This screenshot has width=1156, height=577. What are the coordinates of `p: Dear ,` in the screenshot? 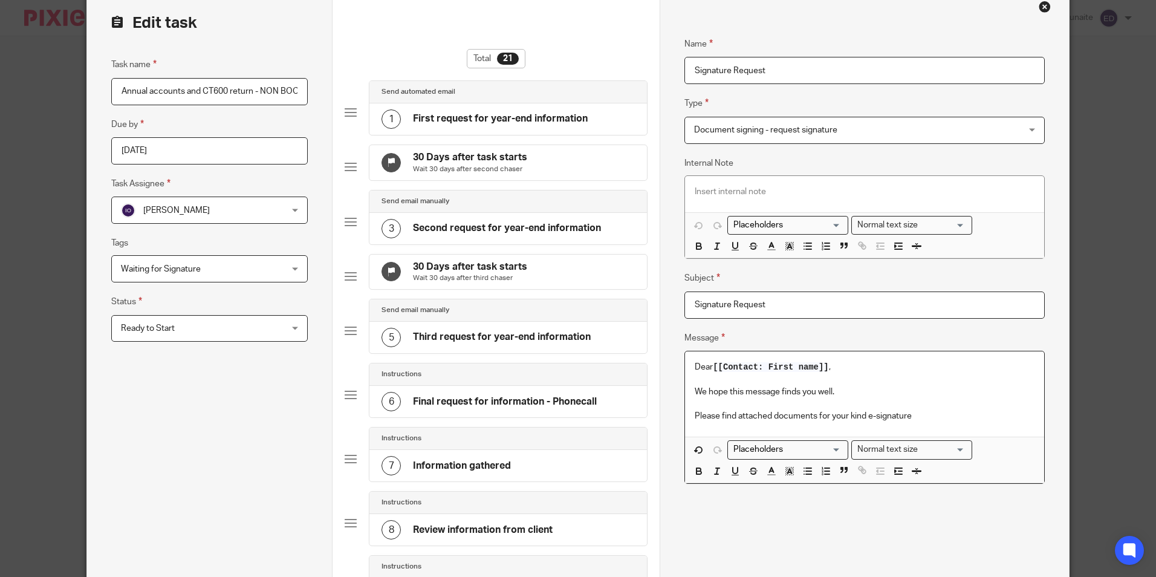 It's located at (864, 367).